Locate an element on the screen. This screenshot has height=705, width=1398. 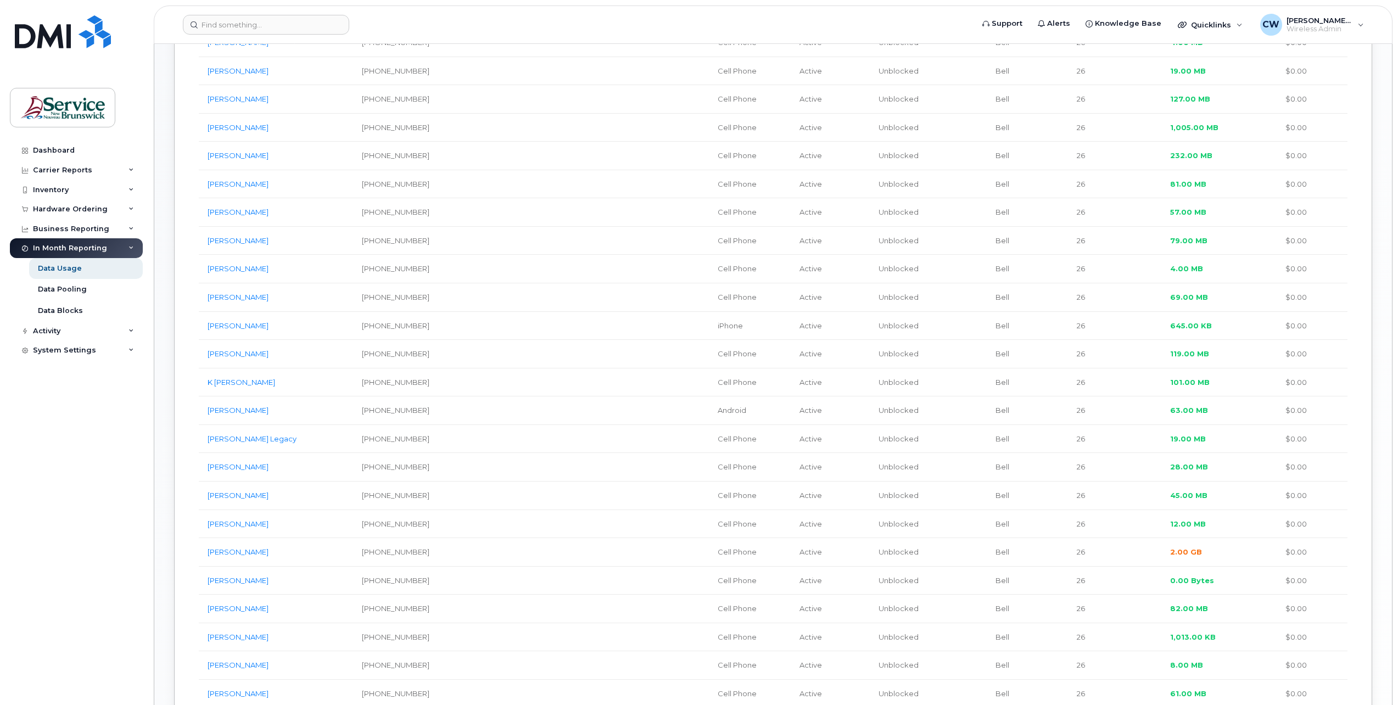
span: 127.00 MB is located at coordinates (1190, 99).